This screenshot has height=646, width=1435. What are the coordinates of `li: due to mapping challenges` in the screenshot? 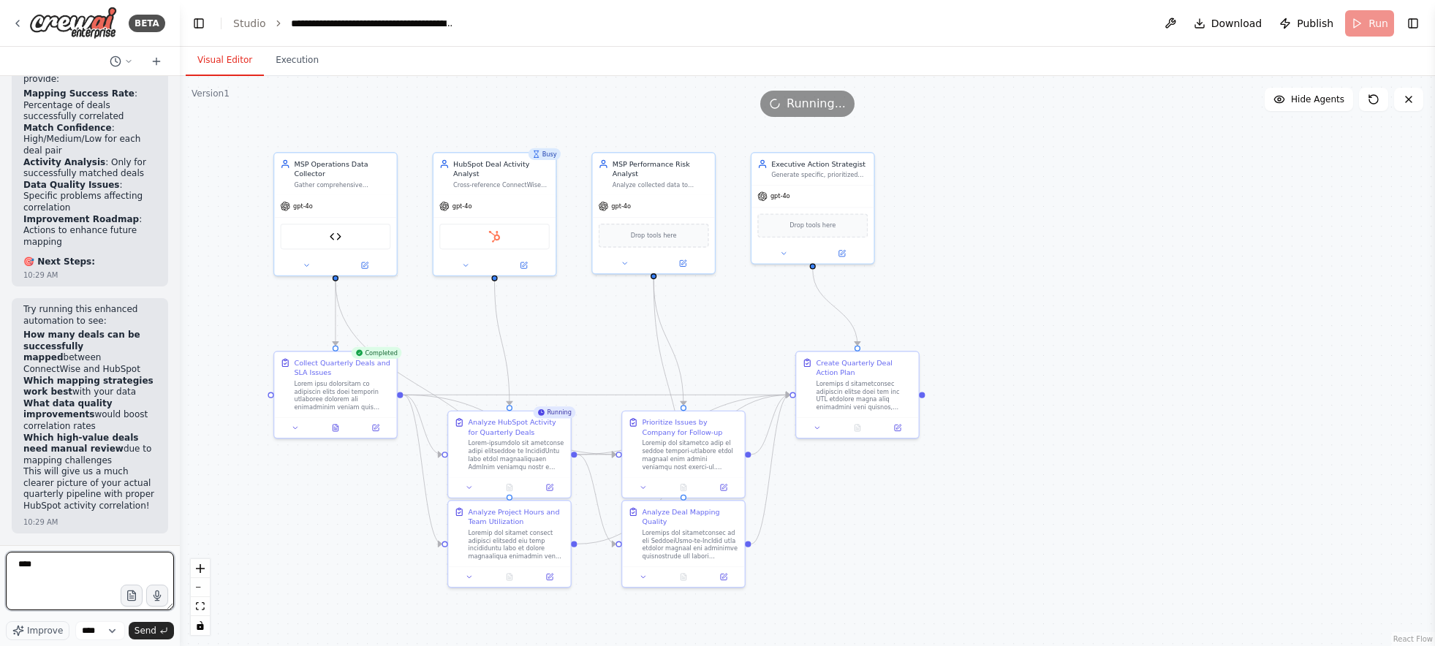 It's located at (90, 450).